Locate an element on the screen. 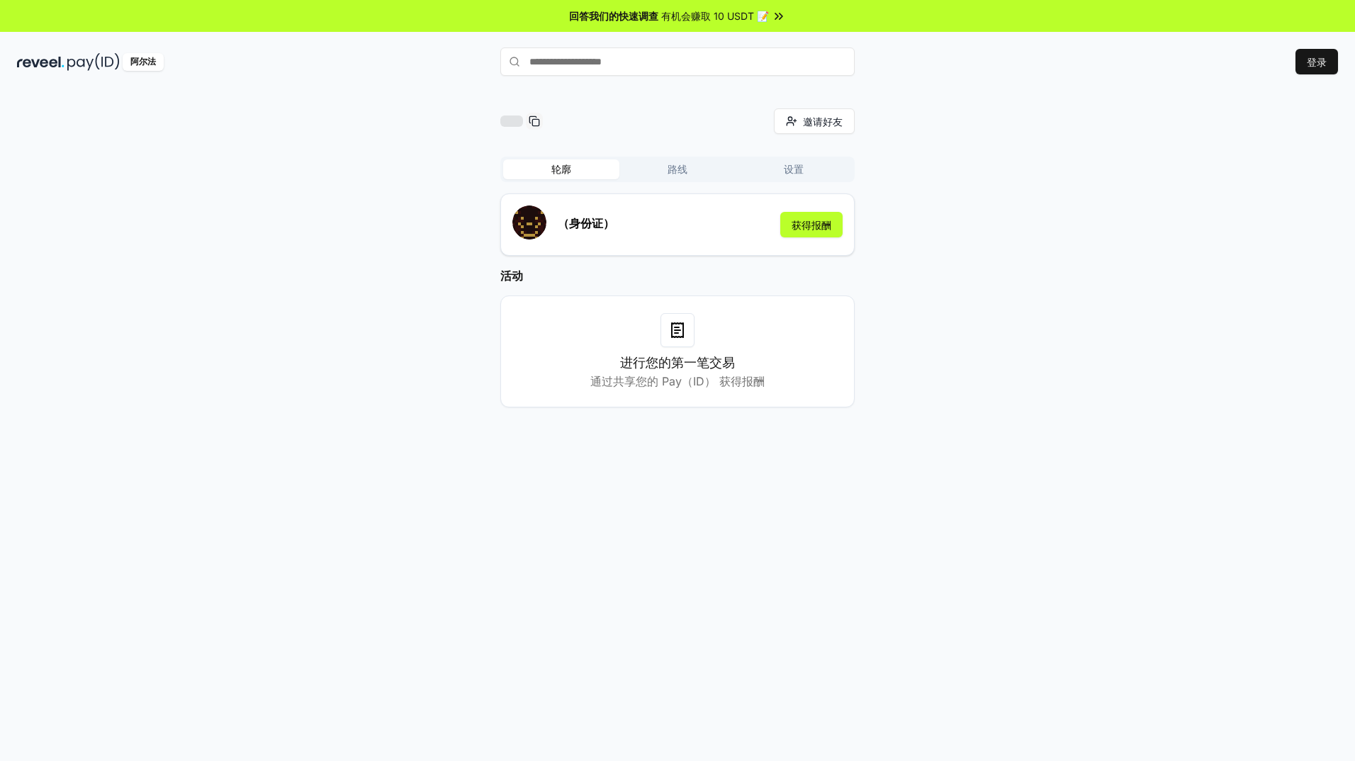 The image size is (1355, 761). button: 轮廓 is located at coordinates (561, 169).